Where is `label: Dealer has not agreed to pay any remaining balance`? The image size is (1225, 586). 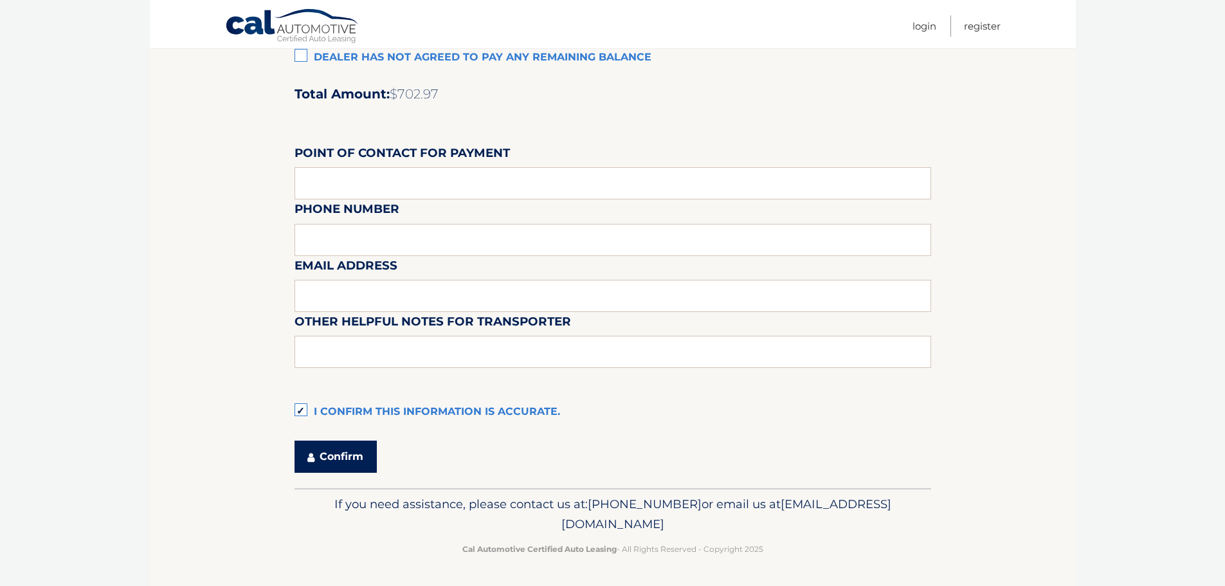
label: Dealer has not agreed to pay any remaining balance is located at coordinates (613, 58).